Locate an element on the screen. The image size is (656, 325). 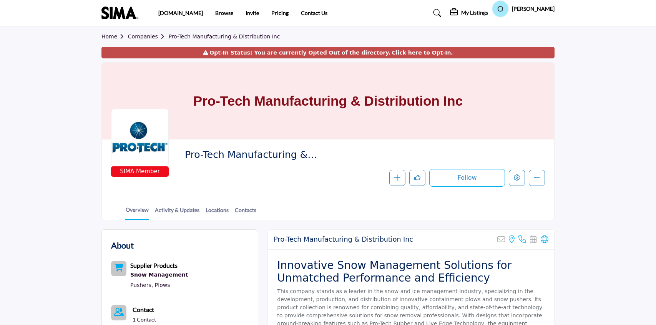
a: Pricing is located at coordinates (280, 13).